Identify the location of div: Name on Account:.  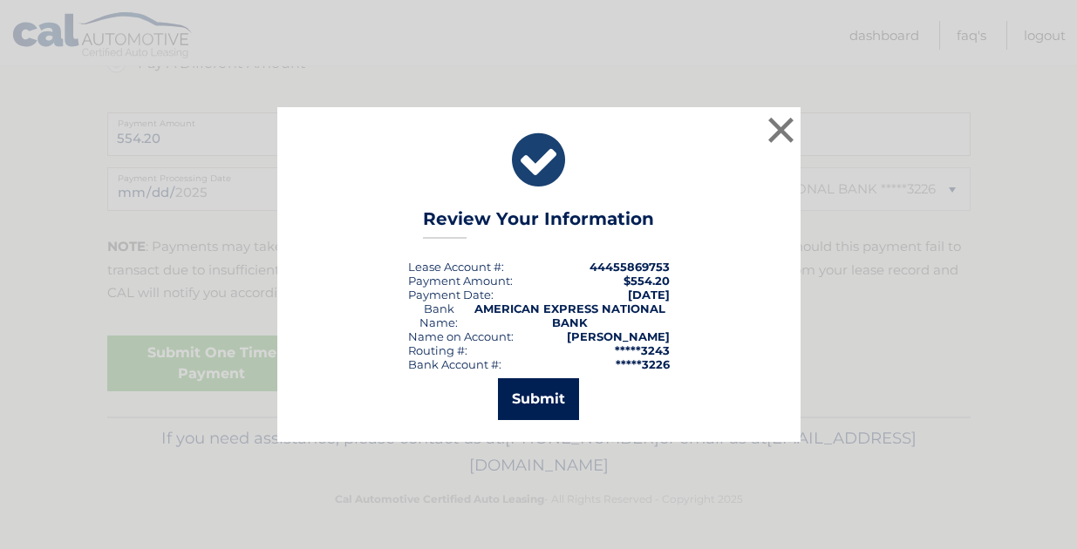
(460, 337).